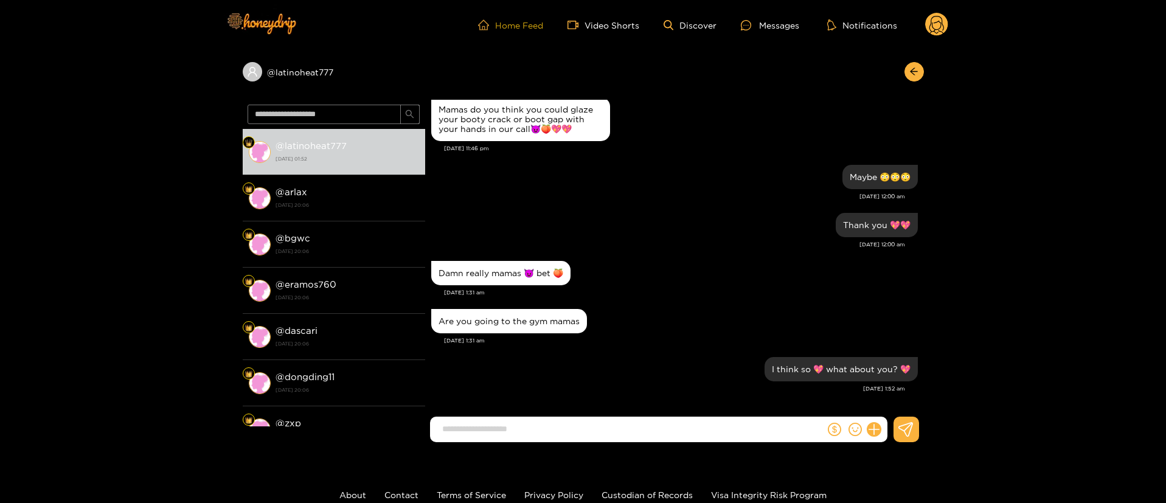 The height and width of the screenshot is (503, 1166). What do you see at coordinates (880, 177) in the screenshot?
I see `div: Maybe 😳😳😳` at bounding box center [880, 177].